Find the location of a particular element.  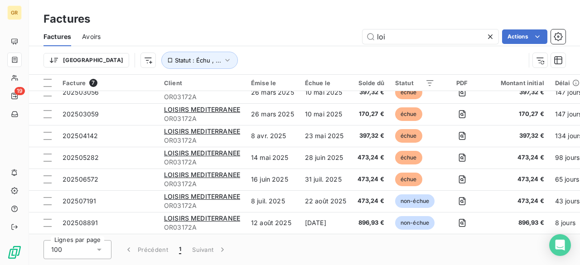

span: Avoirs is located at coordinates (91, 37).